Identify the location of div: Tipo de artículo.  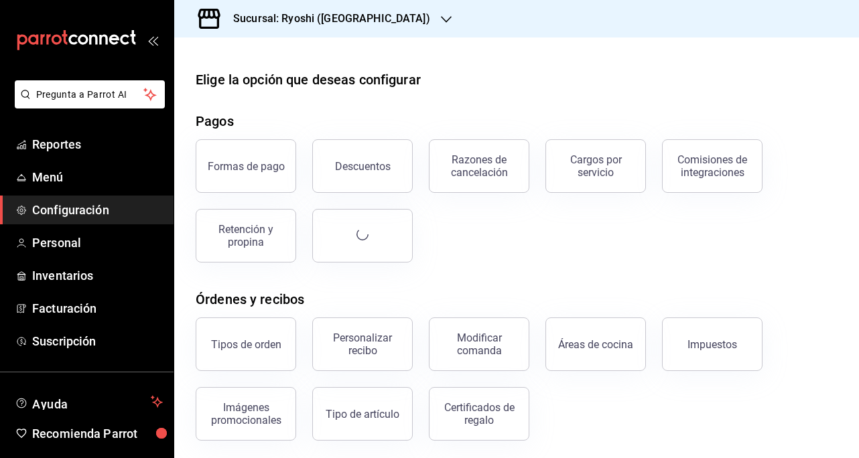
(362, 414).